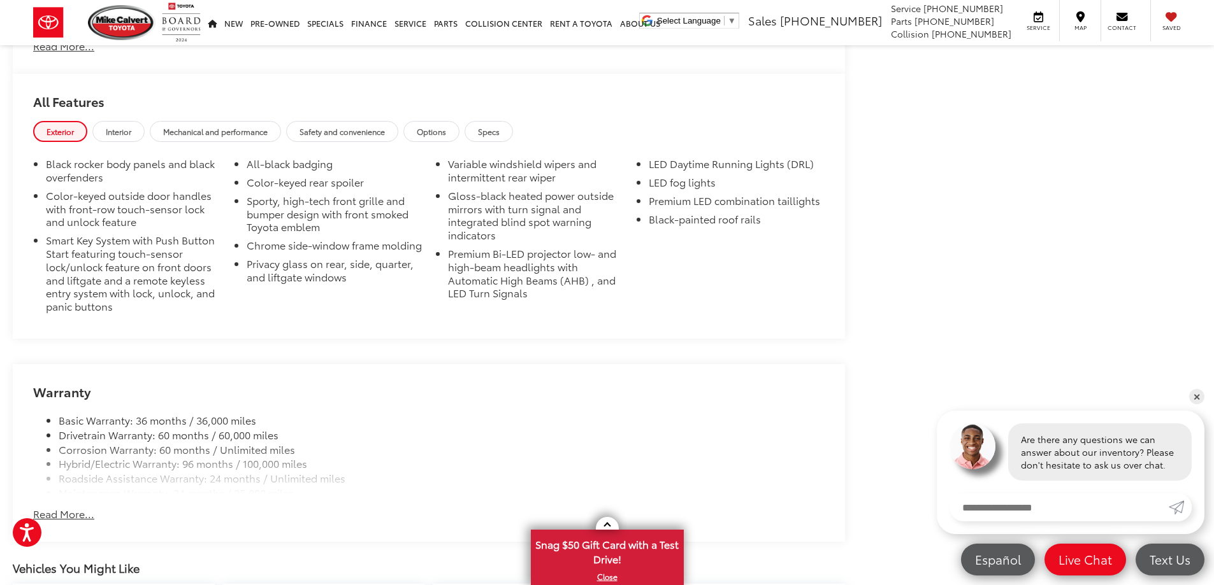 The width and height of the screenshot is (1214, 585). Describe the element at coordinates (342, 131) in the screenshot. I see `span: Safety and convenience` at that location.